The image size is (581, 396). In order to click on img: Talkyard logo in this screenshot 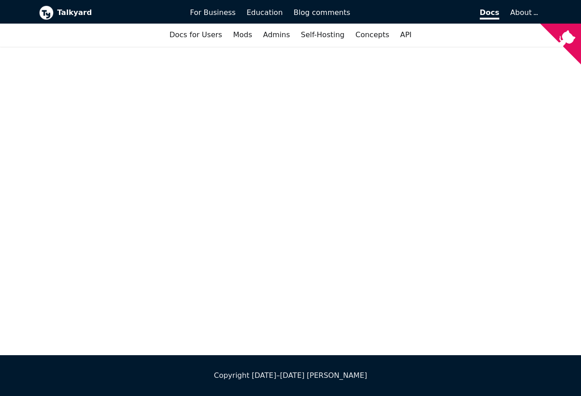, I will do `click(46, 13)`.